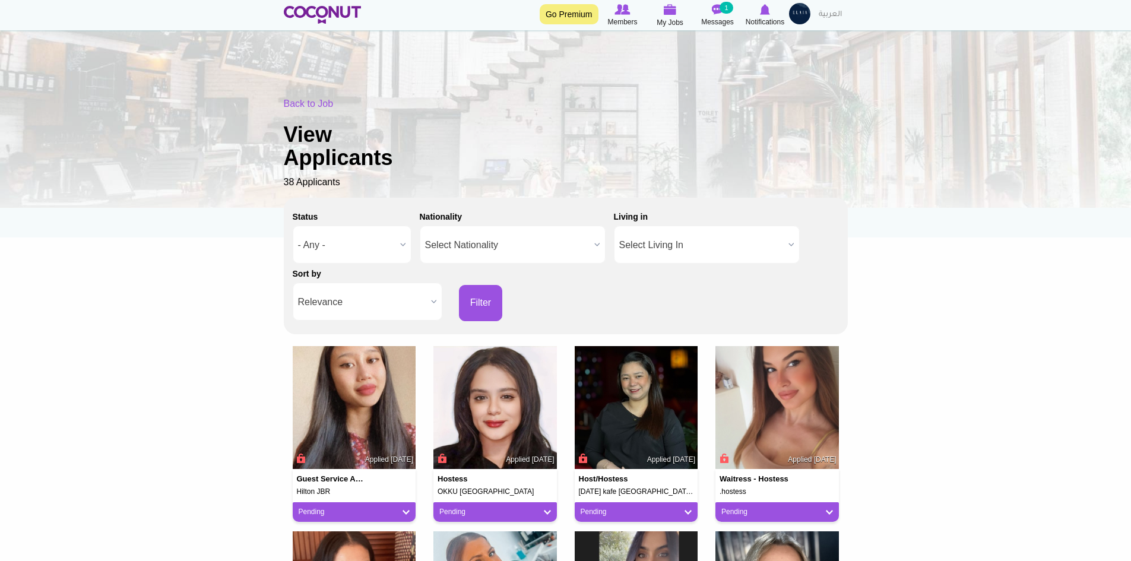 The height and width of the screenshot is (561, 1131). Describe the element at coordinates (347, 245) in the screenshot. I see `span: - Any -` at that location.